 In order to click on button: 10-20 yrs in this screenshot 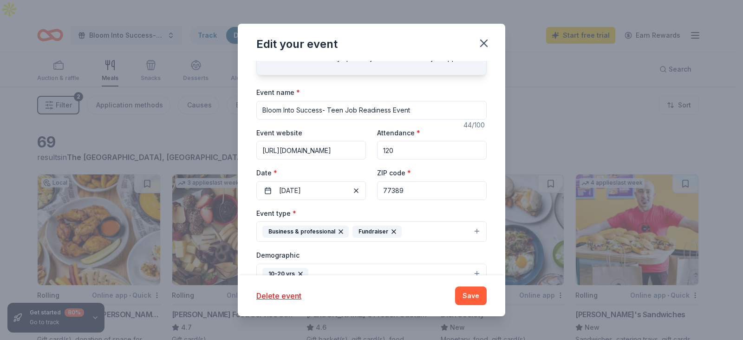, I will do `click(372, 274)`.